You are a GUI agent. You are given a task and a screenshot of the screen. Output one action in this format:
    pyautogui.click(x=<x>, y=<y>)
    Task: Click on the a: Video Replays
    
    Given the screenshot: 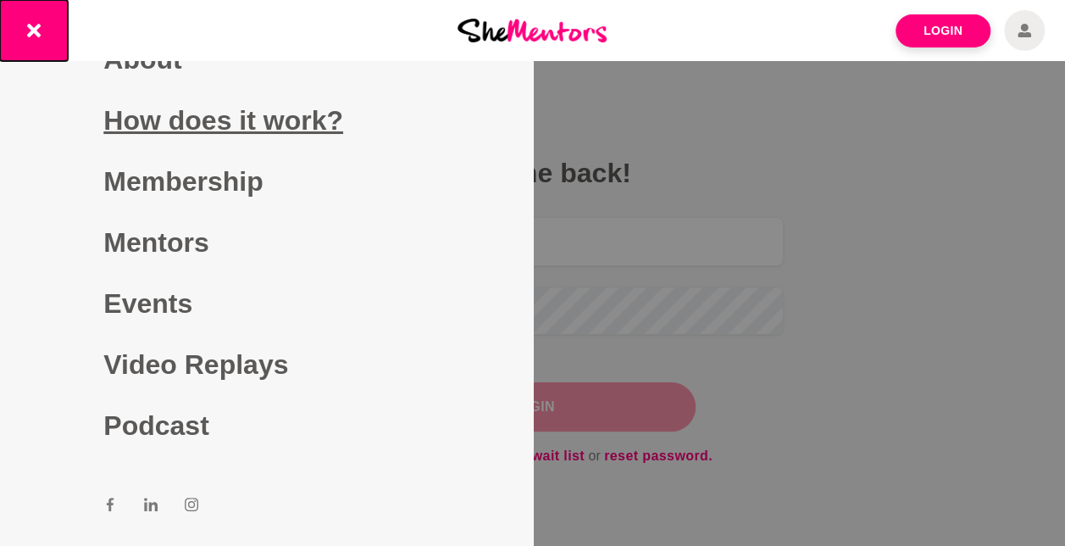 What is the action you would take?
    pyautogui.click(x=266, y=364)
    